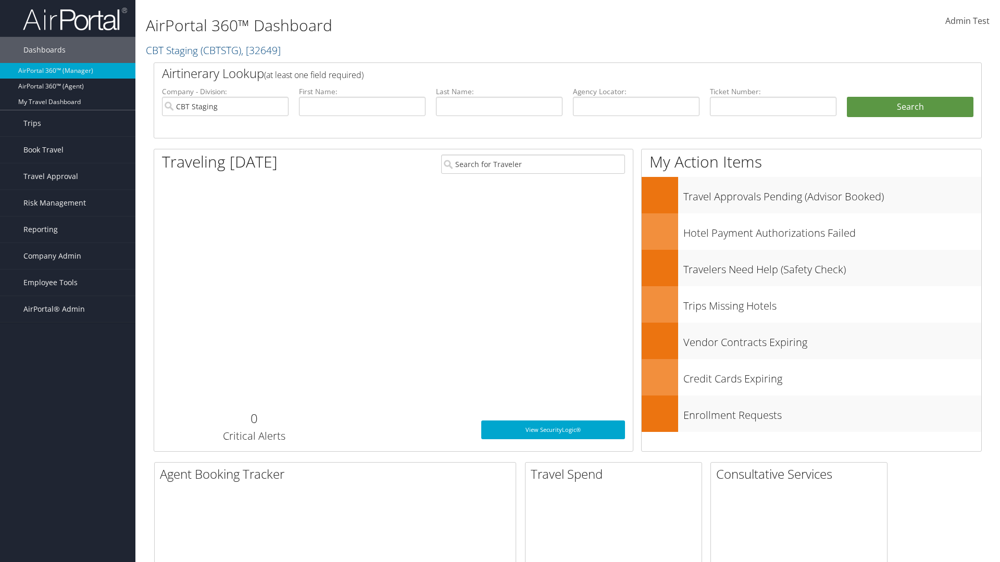 The width and height of the screenshot is (1000, 562). Describe the element at coordinates (75, 19) in the screenshot. I see `img: airportal-logo.png` at that location.